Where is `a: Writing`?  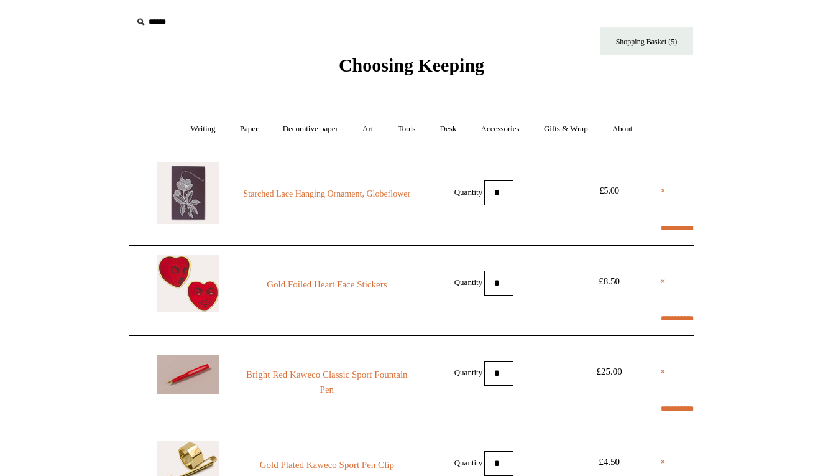 a: Writing is located at coordinates (203, 129).